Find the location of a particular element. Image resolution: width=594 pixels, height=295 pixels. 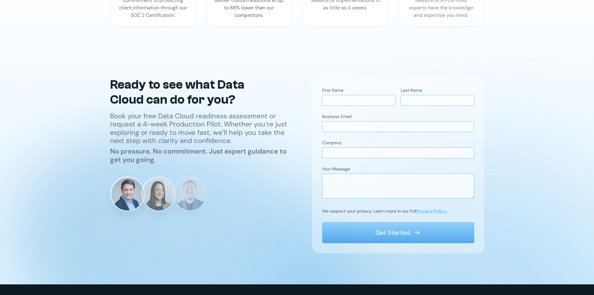

button: Get Started is located at coordinates (398, 232).